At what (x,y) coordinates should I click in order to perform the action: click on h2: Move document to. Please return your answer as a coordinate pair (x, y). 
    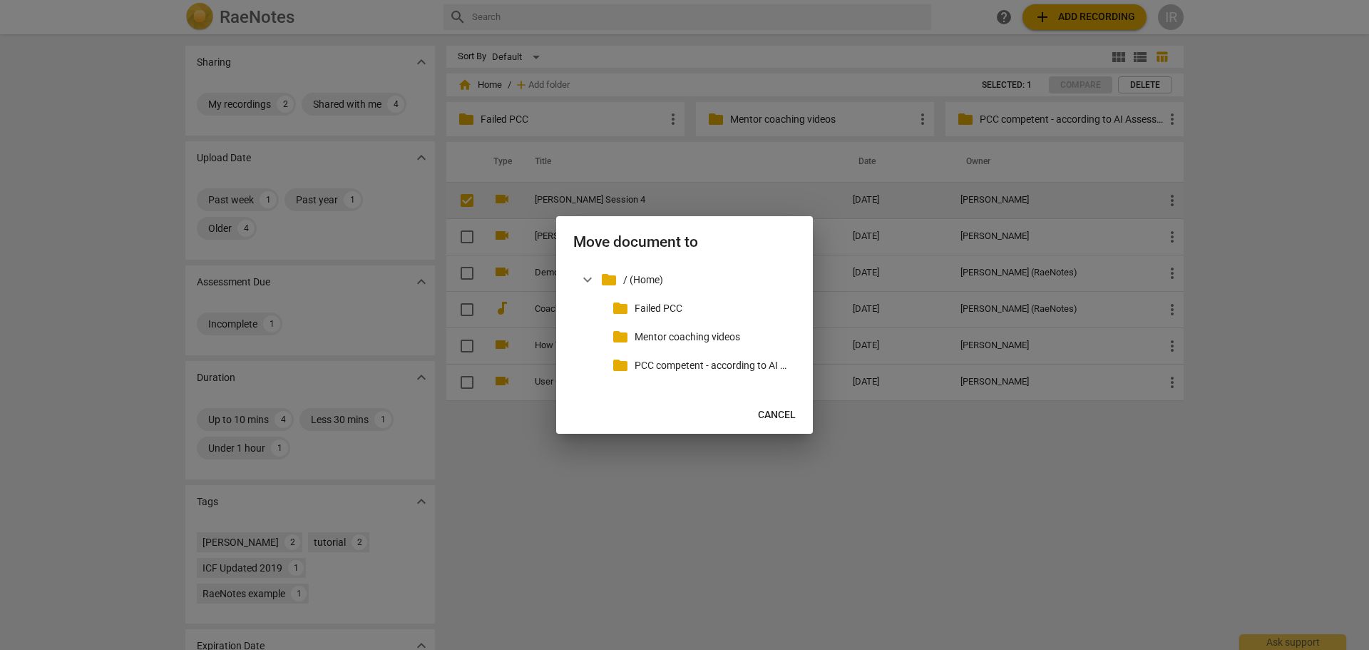
    Looking at the image, I should click on (685, 242).